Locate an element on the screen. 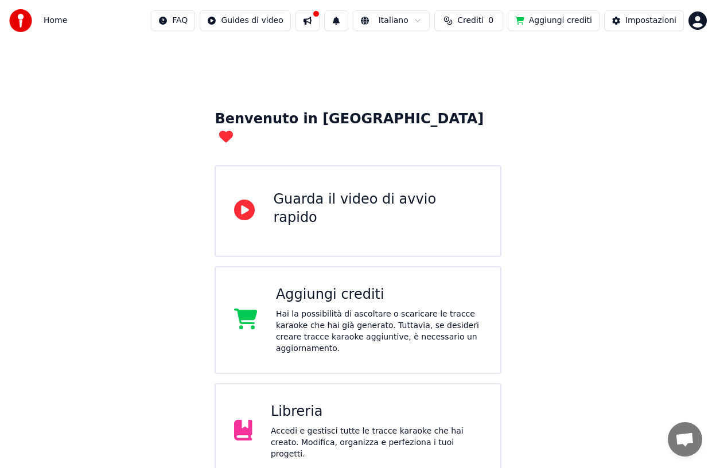  div: Libreria is located at coordinates (376, 412).